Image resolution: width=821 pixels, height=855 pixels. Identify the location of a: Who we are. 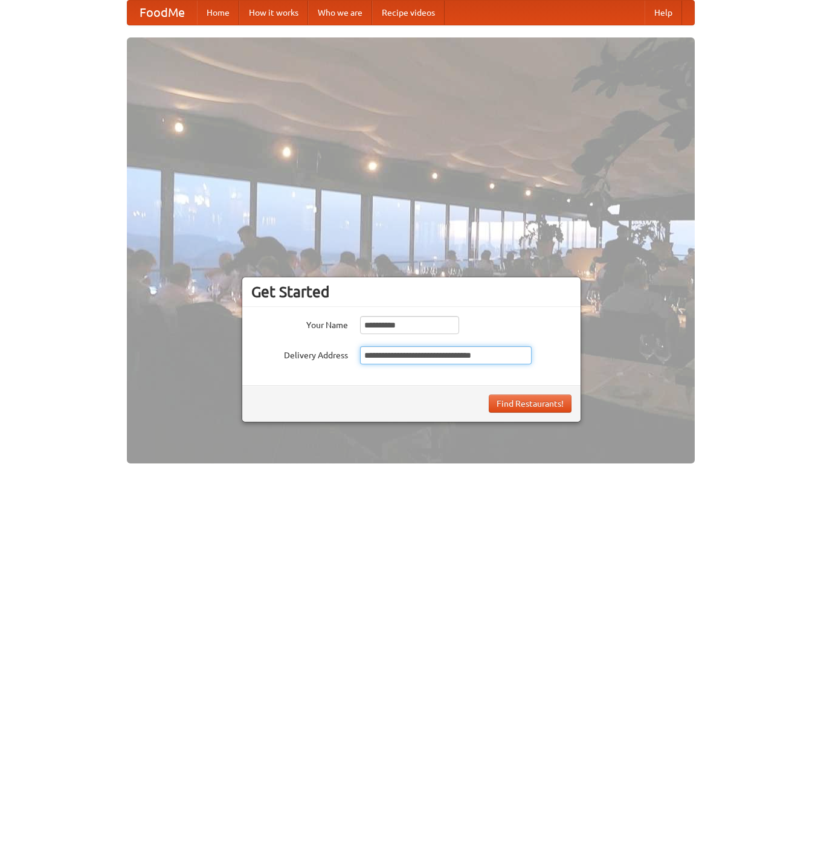
(340, 13).